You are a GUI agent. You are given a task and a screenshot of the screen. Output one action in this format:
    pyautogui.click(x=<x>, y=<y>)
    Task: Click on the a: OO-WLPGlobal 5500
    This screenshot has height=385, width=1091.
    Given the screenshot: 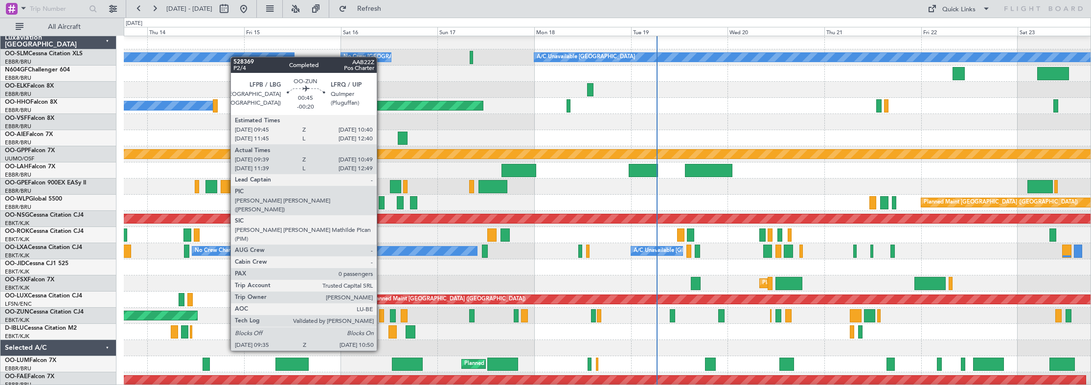 What is the action you would take?
    pyautogui.click(x=33, y=199)
    